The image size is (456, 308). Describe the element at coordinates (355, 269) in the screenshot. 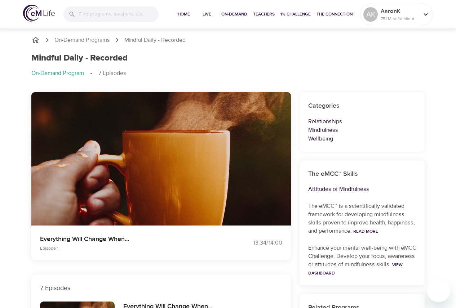

I see `a: View Dashboard` at that location.